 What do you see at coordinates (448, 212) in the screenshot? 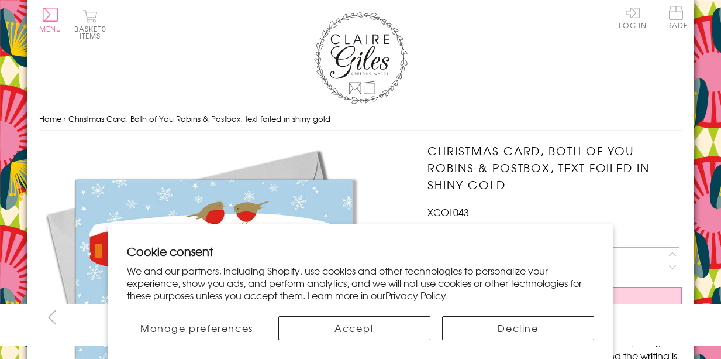
I see `span: XCOL043` at bounding box center [448, 212].